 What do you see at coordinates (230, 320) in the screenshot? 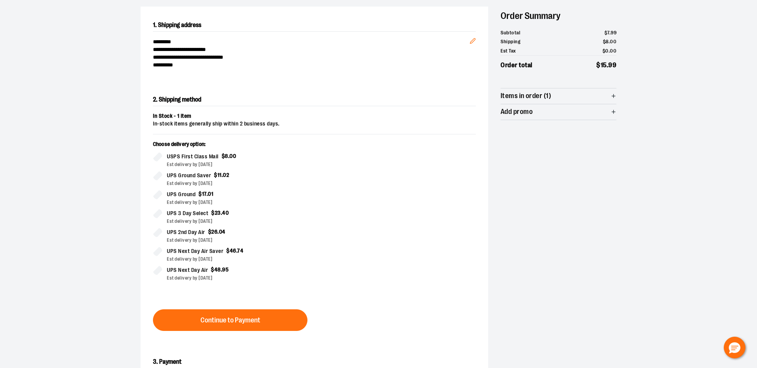
I see `span: Continue to Payment` at bounding box center [230, 320].